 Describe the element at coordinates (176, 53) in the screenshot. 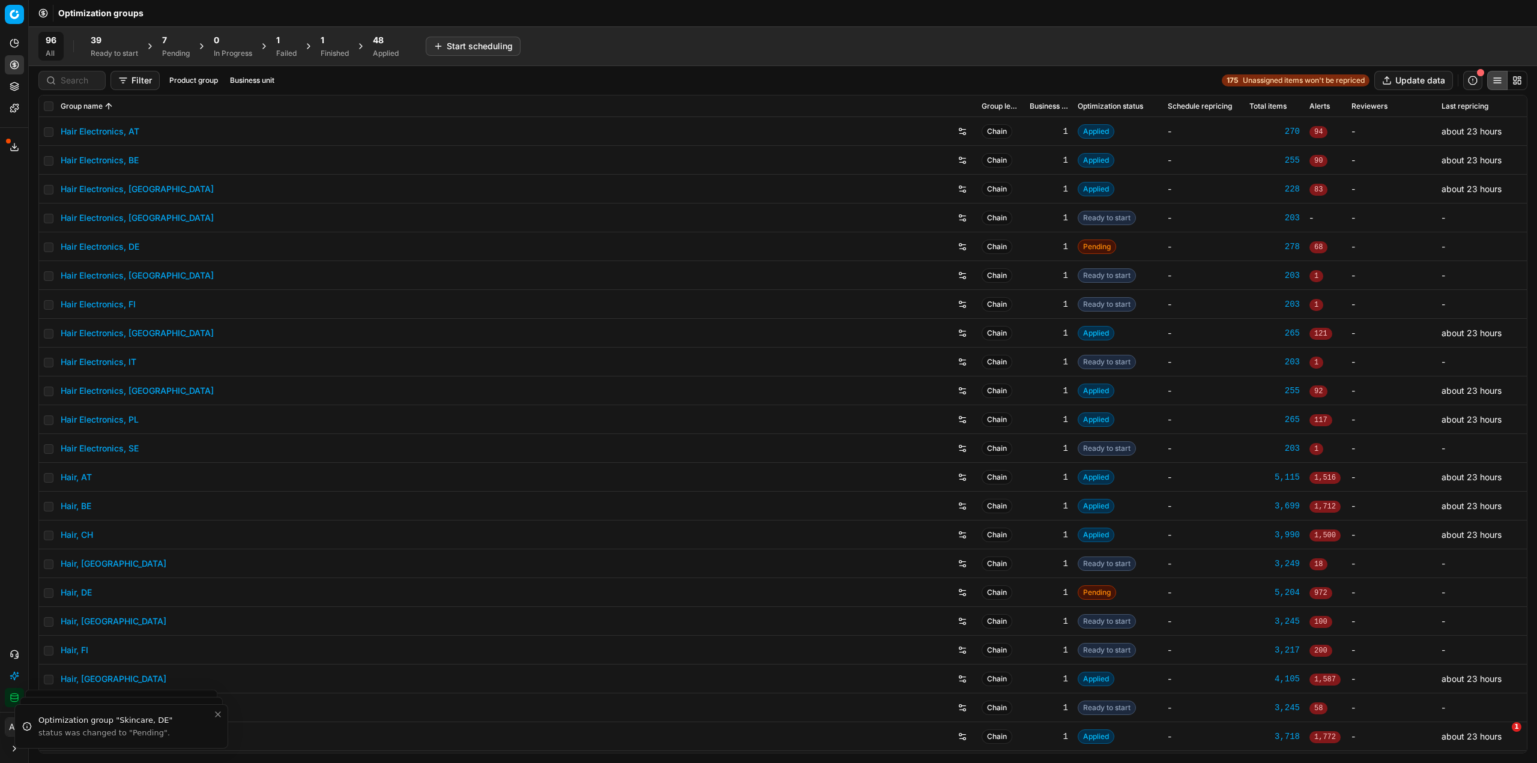

I see `div: Pending` at that location.